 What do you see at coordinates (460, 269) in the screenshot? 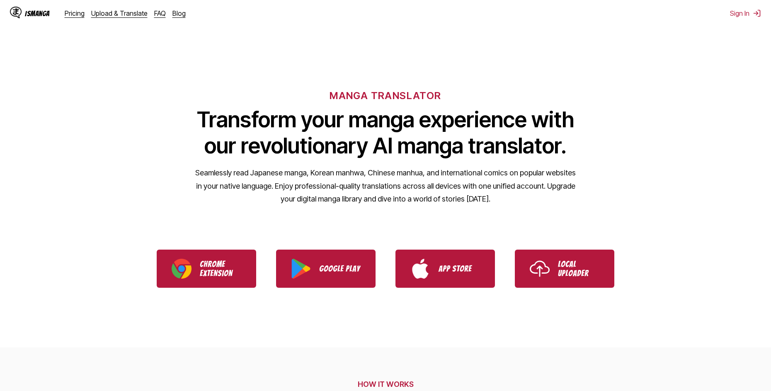
I see `p: App Store` at bounding box center [460, 269].